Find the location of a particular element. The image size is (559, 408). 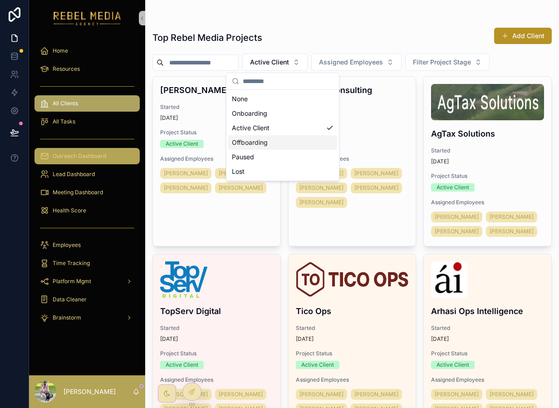

span: Data Cleaner is located at coordinates (69, 299).